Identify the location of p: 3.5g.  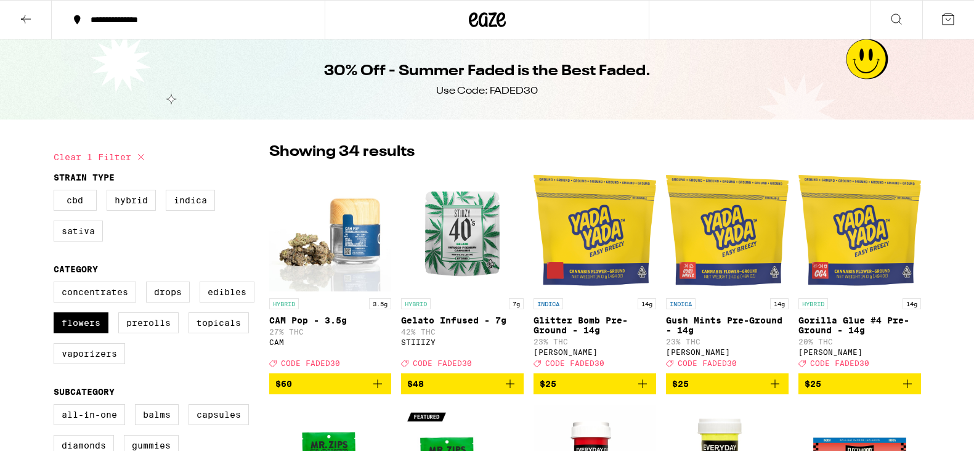
(380, 304).